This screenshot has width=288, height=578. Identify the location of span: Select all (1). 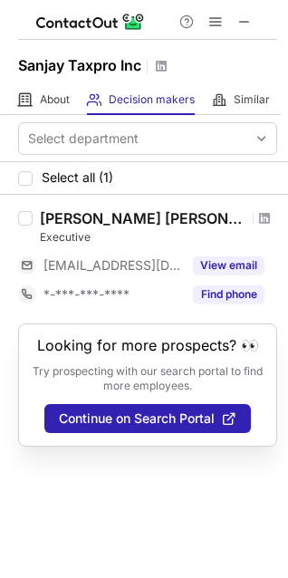
(77, 178).